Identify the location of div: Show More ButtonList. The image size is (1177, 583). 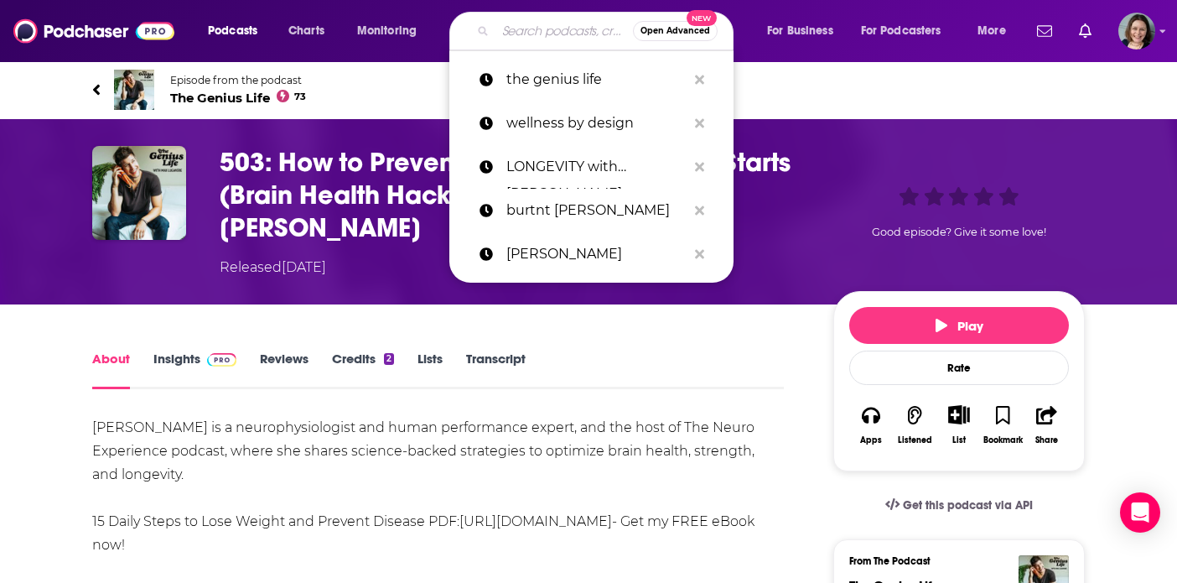
(959, 424).